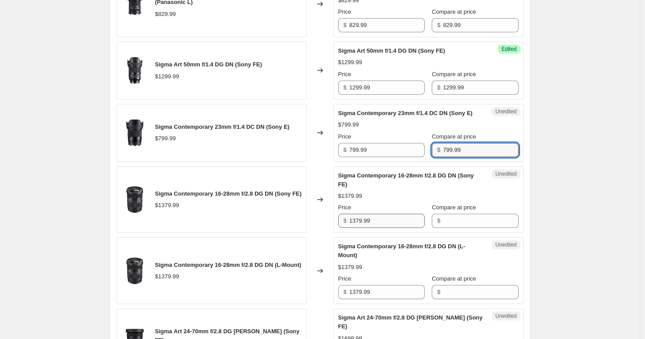  What do you see at coordinates (165, 14) in the screenshot?
I see `div: $829.99` at bounding box center [165, 14].